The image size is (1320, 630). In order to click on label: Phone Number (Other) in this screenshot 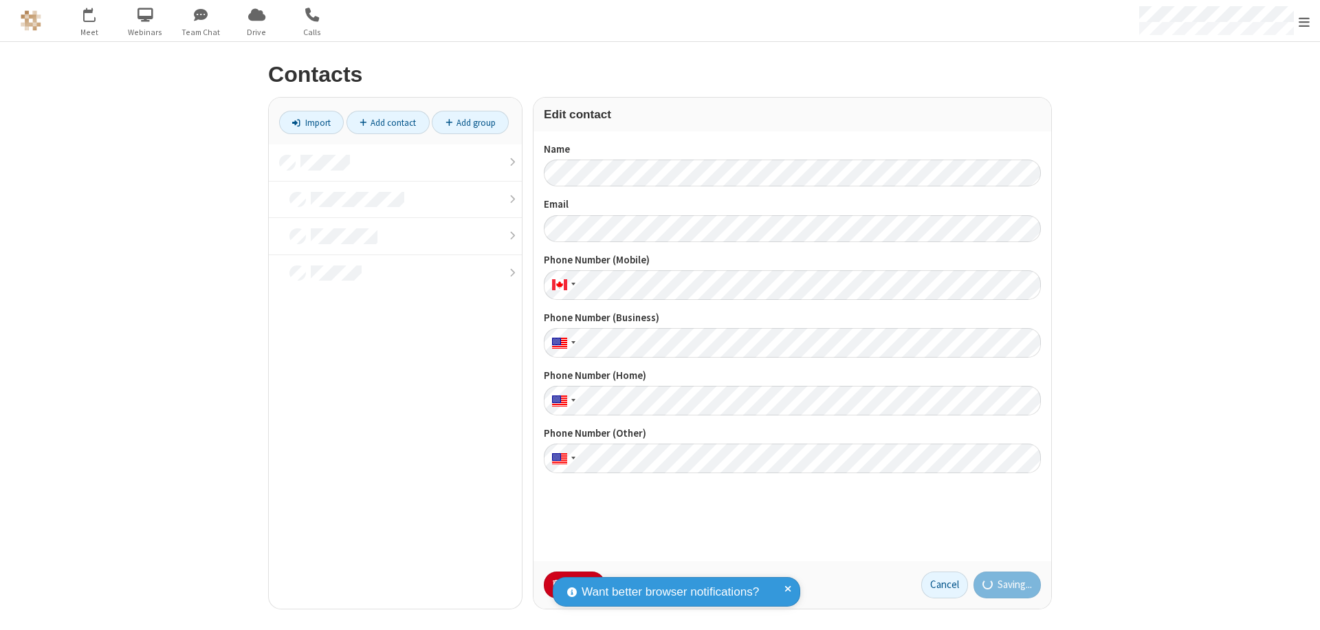, I will do `click(792, 433)`.